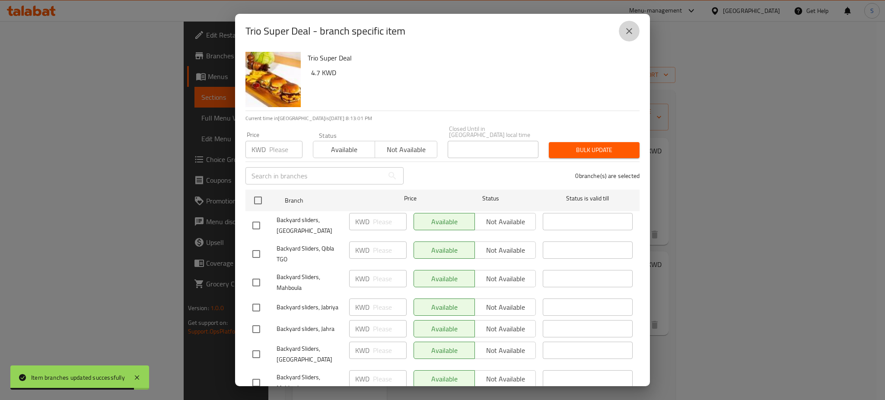 This screenshot has width=885, height=400. I want to click on span: Available, so click(344, 150).